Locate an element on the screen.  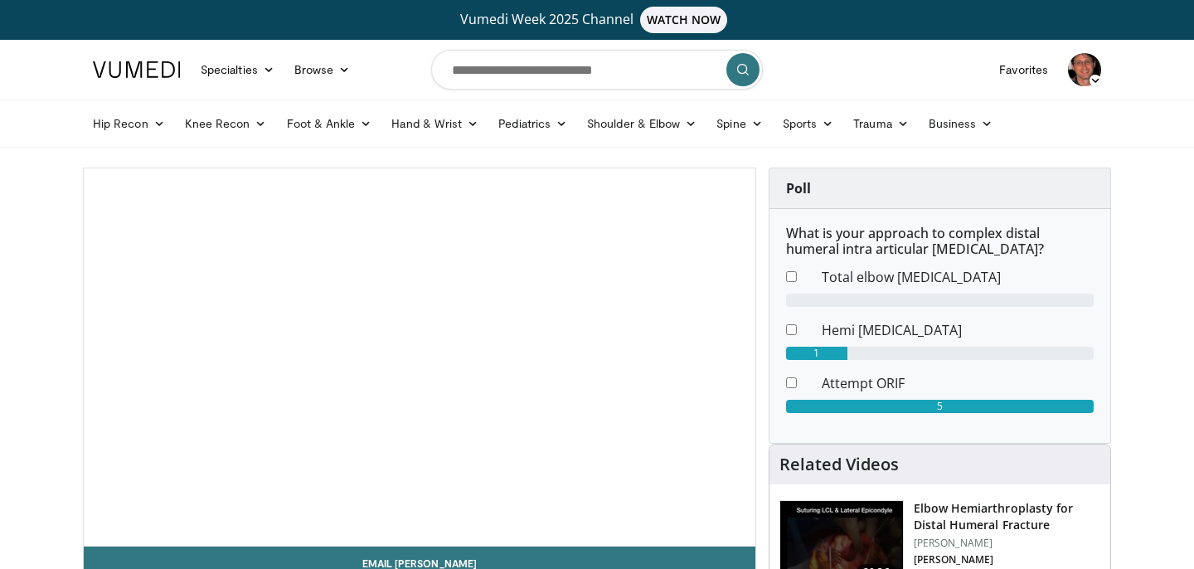
input: Search topics, interventions is located at coordinates (597, 70).